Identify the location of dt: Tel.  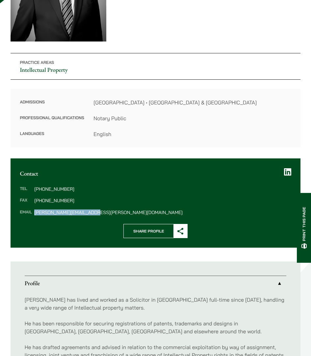
(26, 193).